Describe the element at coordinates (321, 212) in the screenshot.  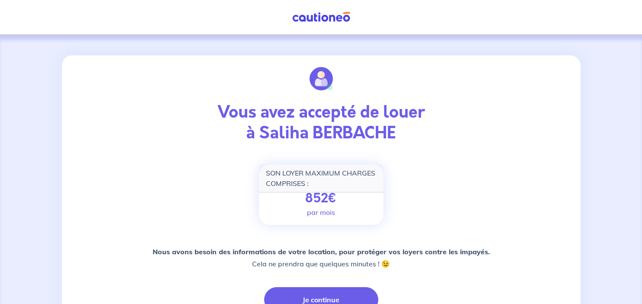
I see `p: par mois` at that location.